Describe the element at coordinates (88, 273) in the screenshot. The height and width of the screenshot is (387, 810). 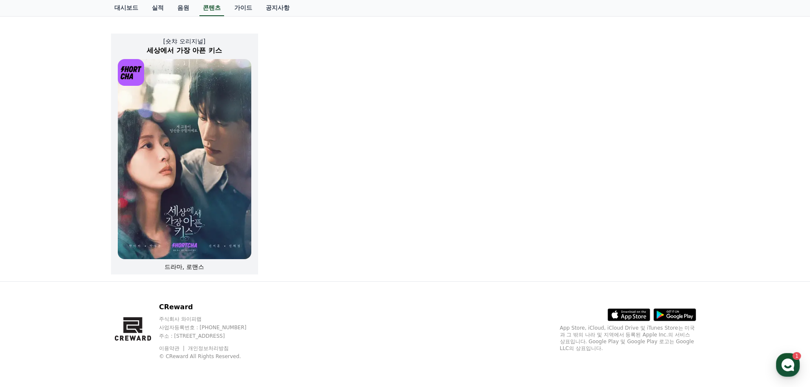
I see `span: 1` at that location.